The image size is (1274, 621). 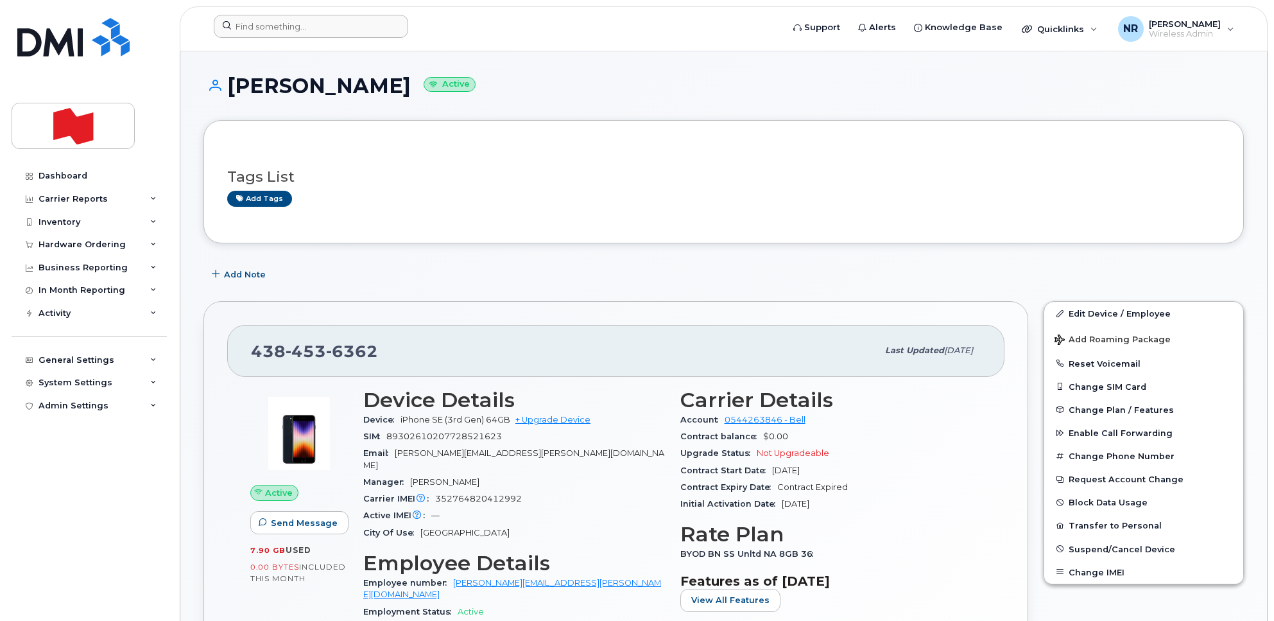 What do you see at coordinates (299, 433) in the screenshot?
I see `img: image20231002-3703462-1angbar.jpeg` at bounding box center [299, 433].